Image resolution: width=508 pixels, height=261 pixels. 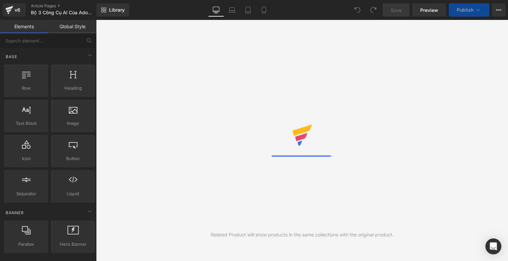 I want to click on span: Parallax, so click(x=26, y=244).